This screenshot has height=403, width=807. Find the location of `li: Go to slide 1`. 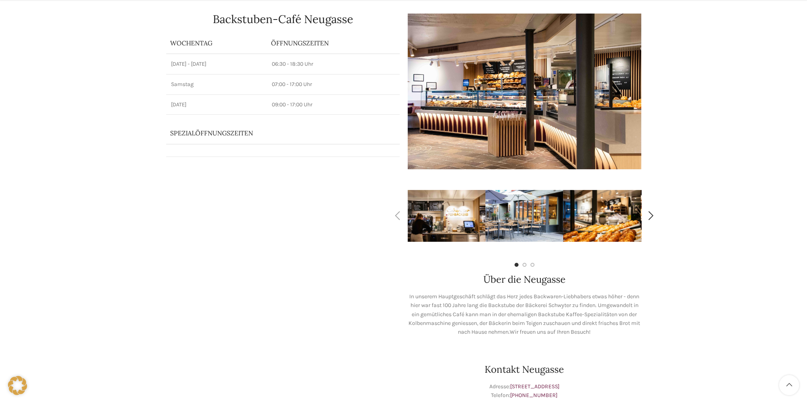

li: Go to slide 1 is located at coordinates (516, 265).